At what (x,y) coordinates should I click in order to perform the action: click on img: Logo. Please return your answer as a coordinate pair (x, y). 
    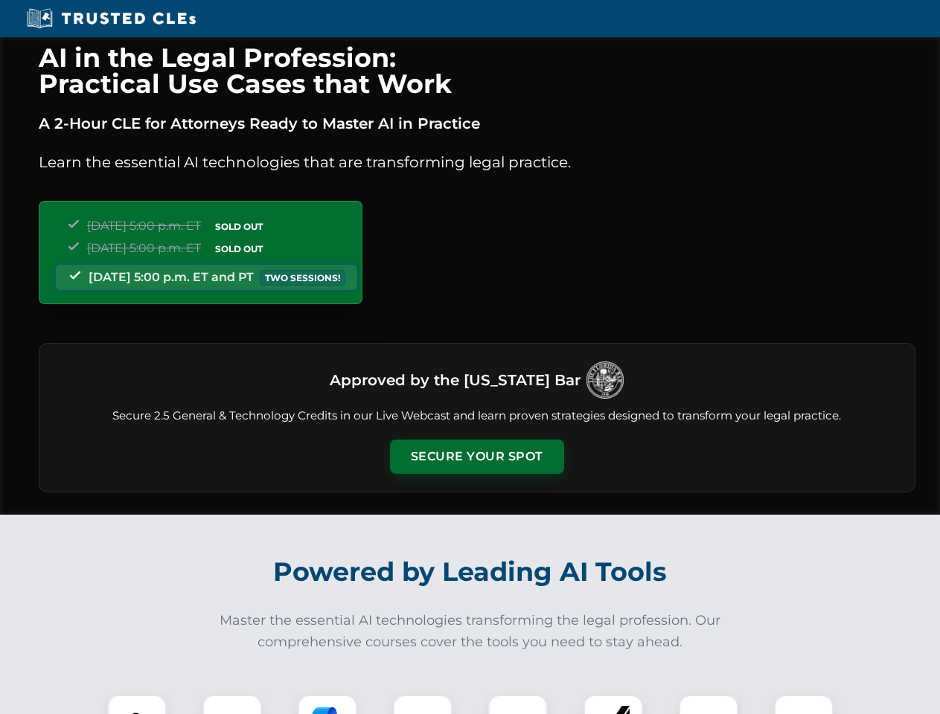
    Looking at the image, I should click on (605, 380).